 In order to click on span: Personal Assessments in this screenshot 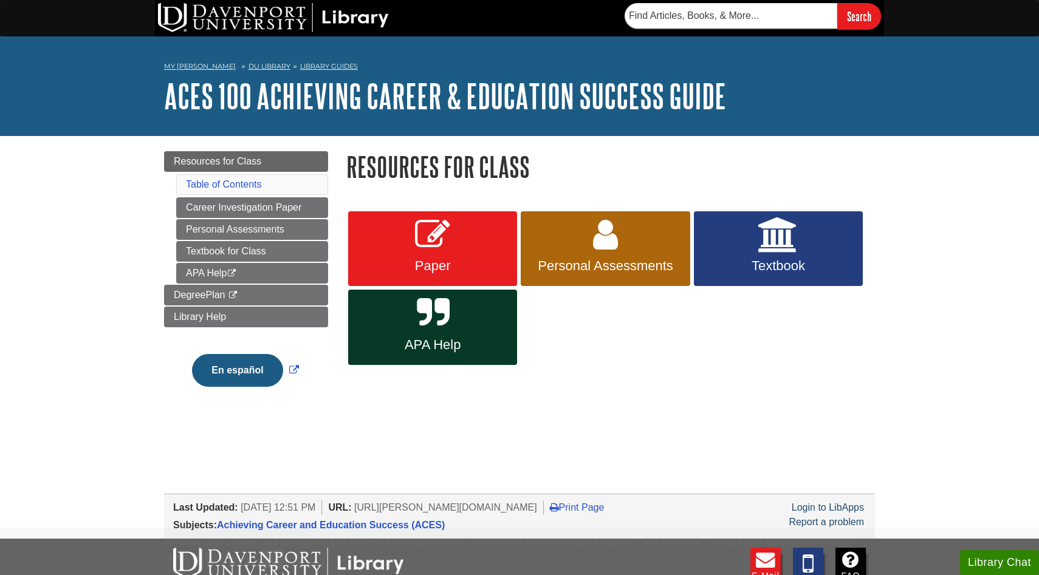, I will do `click(605, 266)`.